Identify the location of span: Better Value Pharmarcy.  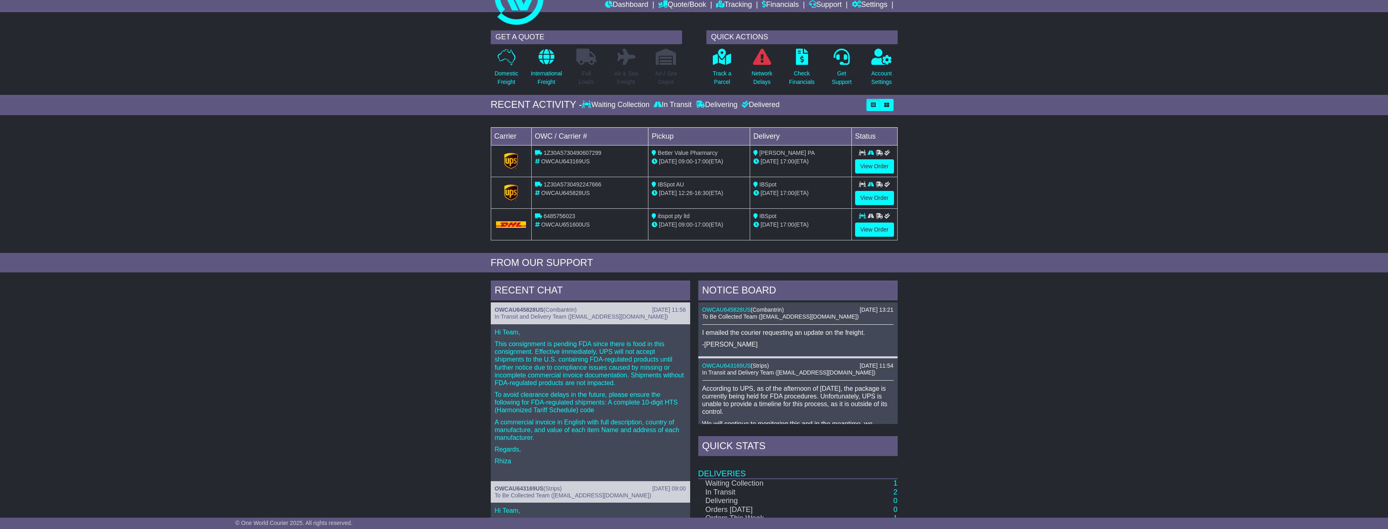
(688, 153).